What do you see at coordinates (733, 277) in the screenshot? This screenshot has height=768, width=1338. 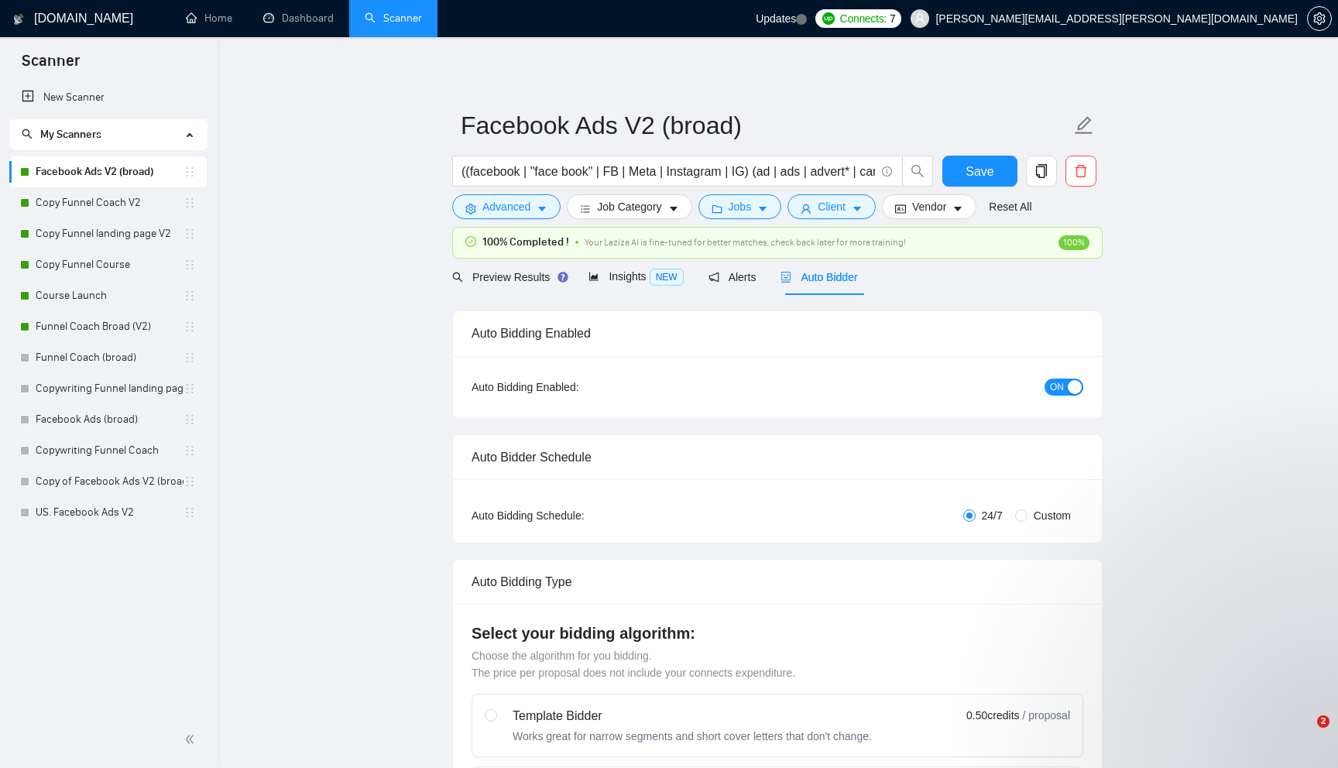 I see `span: Alerts` at bounding box center [733, 277].